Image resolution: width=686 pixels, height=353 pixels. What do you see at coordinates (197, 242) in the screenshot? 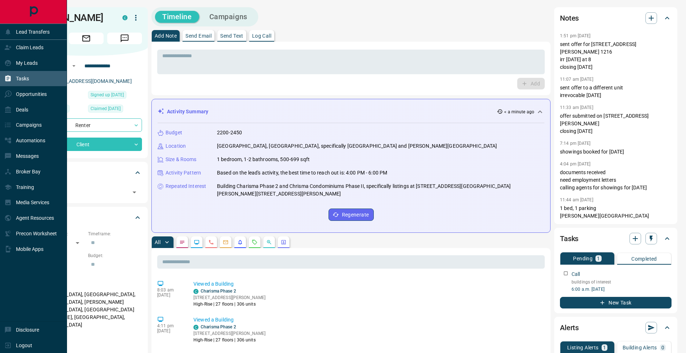
I see `svg: Lead Browsing Activity` at bounding box center [197, 242].